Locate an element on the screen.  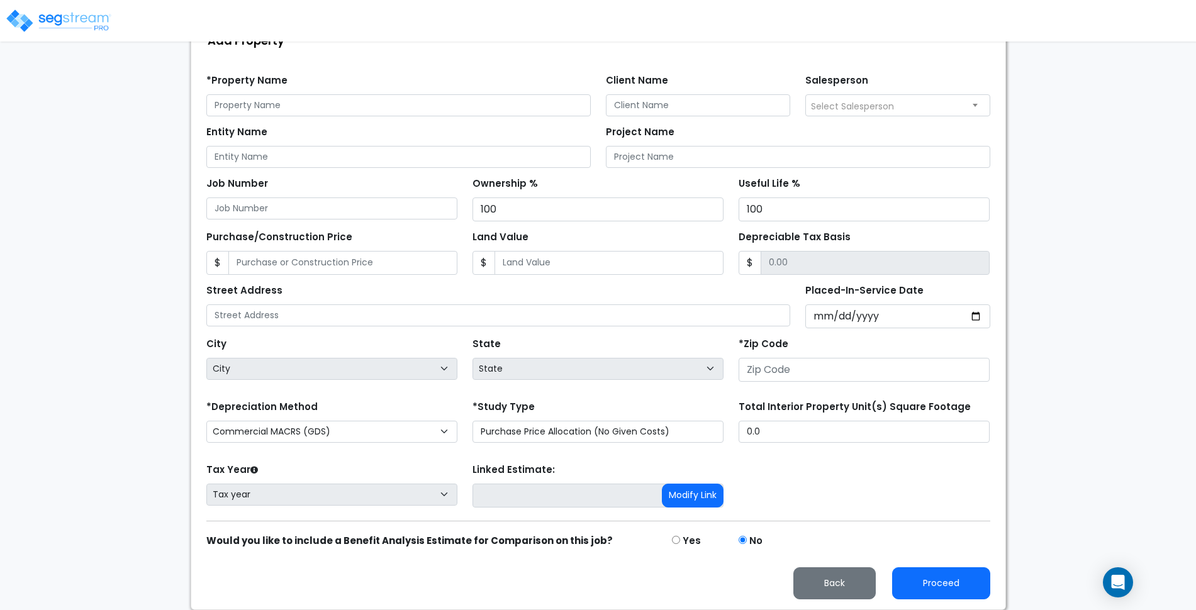
input: Entity Name is located at coordinates (398, 157).